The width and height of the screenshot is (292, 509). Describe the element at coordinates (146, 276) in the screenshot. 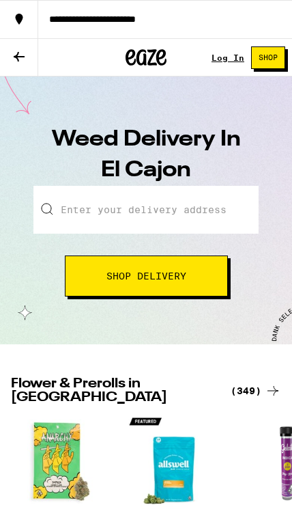

I see `button: Shop Delivery` at that location.